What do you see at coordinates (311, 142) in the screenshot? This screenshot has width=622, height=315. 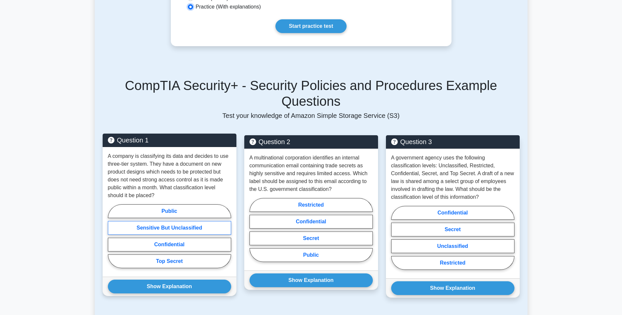 I see `h5: Question 2` at bounding box center [311, 142].